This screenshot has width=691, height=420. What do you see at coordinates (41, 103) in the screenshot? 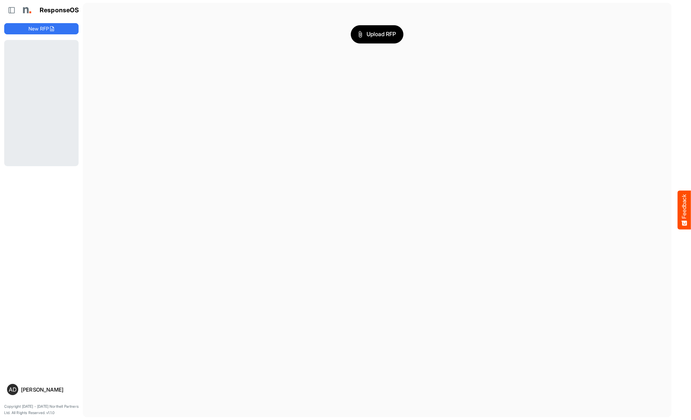
I see `div: Loading...` at bounding box center [41, 103].